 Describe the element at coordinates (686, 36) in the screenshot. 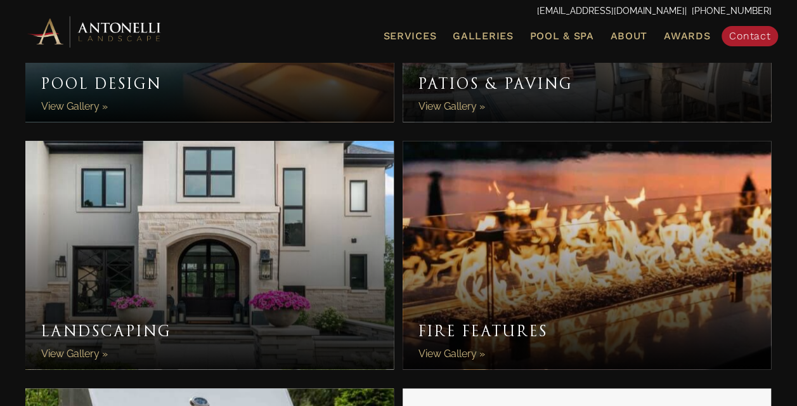

I see `a: Awards` at that location.